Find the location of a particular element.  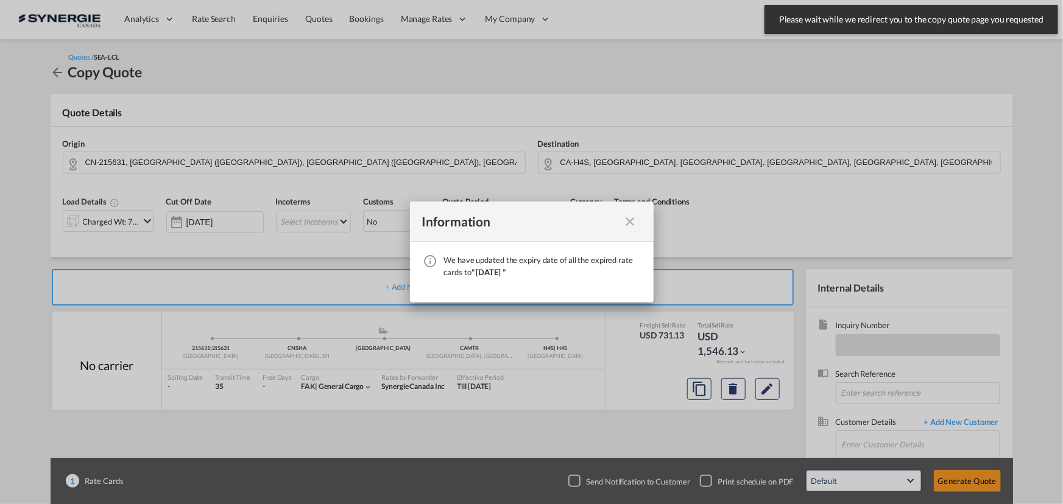

md-icon: icon-close fg-AAA8AD cursor is located at coordinates (630, 222).